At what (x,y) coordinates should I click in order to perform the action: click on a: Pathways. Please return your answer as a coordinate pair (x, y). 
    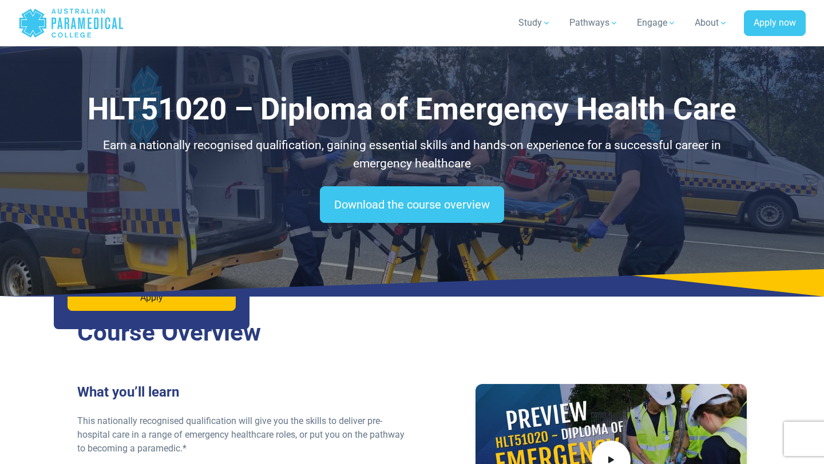
    Looking at the image, I should click on (594, 23).